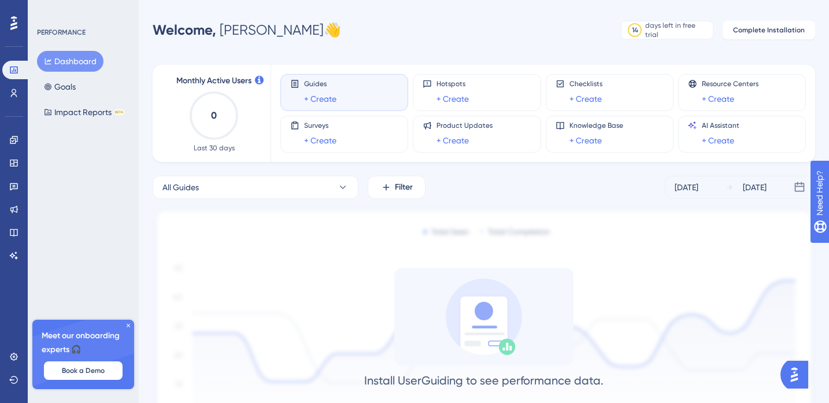 This screenshot has height=403, width=829. What do you see at coordinates (677, 30) in the screenshot?
I see `div: days left in free trial` at bounding box center [677, 30].